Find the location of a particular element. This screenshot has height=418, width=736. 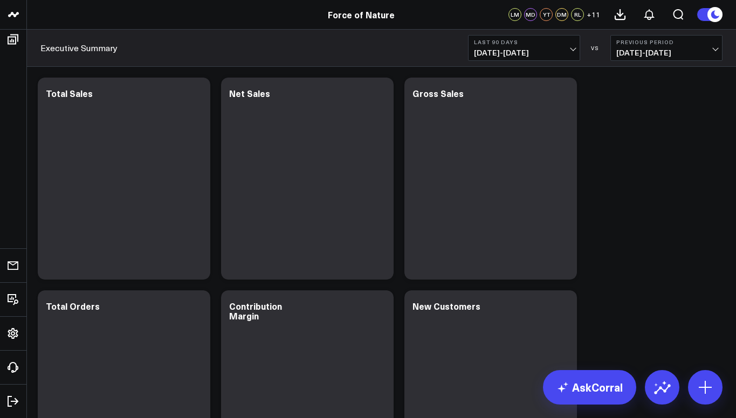

div: MD is located at coordinates (531, 15).